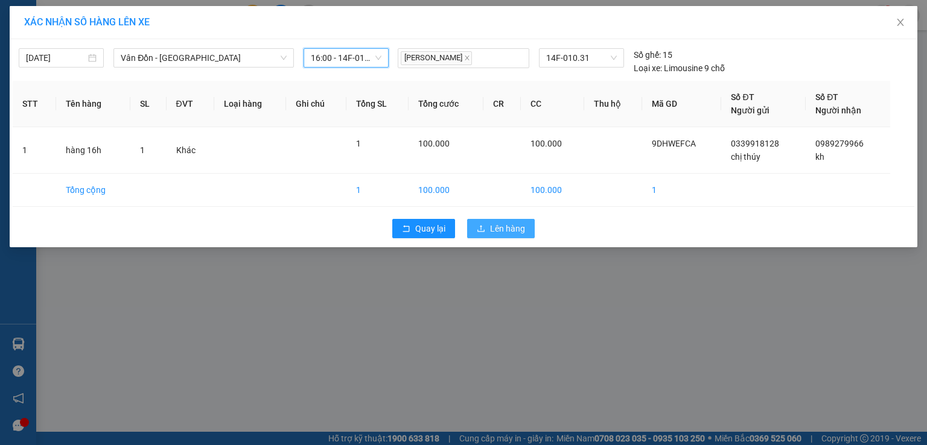  What do you see at coordinates (316, 104) in the screenshot?
I see `th: Ghi chú` at bounding box center [316, 104].